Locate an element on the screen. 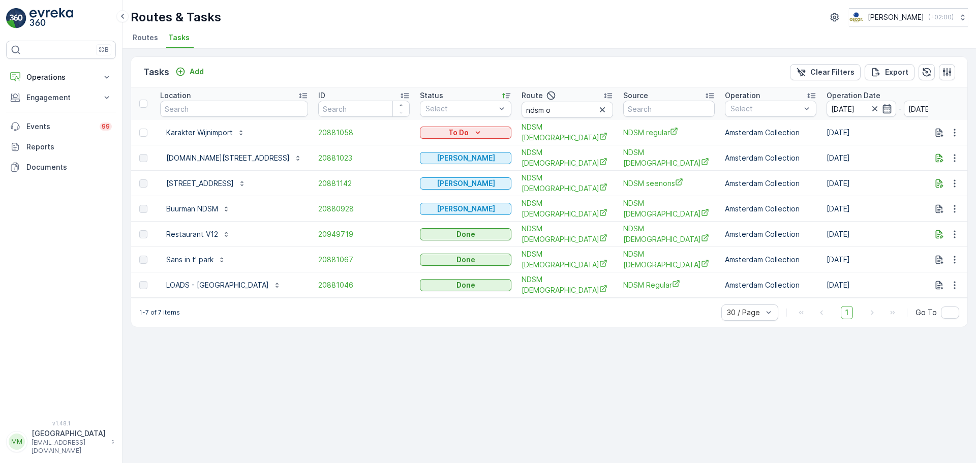  a: Events99 is located at coordinates (61, 127).